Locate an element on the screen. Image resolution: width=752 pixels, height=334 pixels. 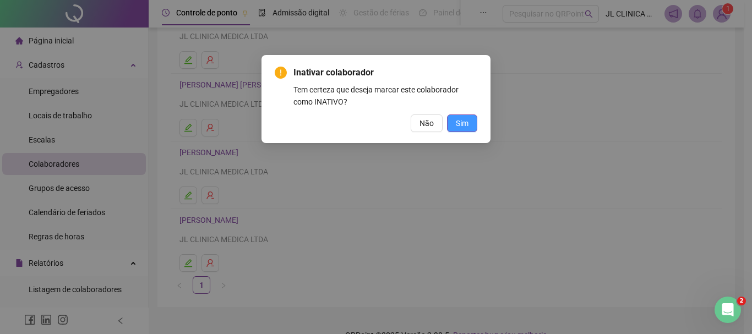
button: Não is located at coordinates (427, 123).